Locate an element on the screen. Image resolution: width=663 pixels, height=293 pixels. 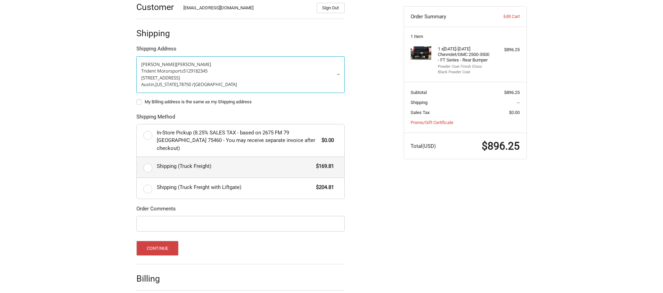
span: 78750 / is located at coordinates (186, 84).